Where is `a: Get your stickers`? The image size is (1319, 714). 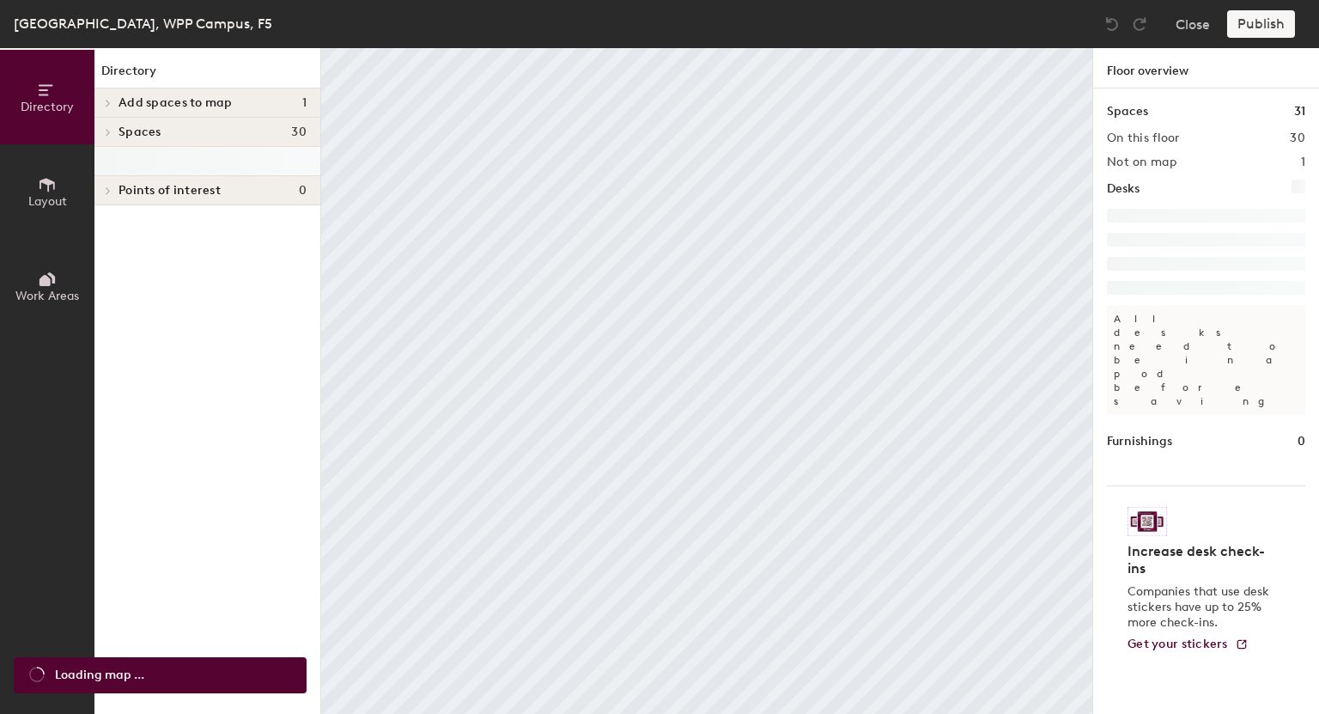 a: Get your stickers is located at coordinates (1188, 644).